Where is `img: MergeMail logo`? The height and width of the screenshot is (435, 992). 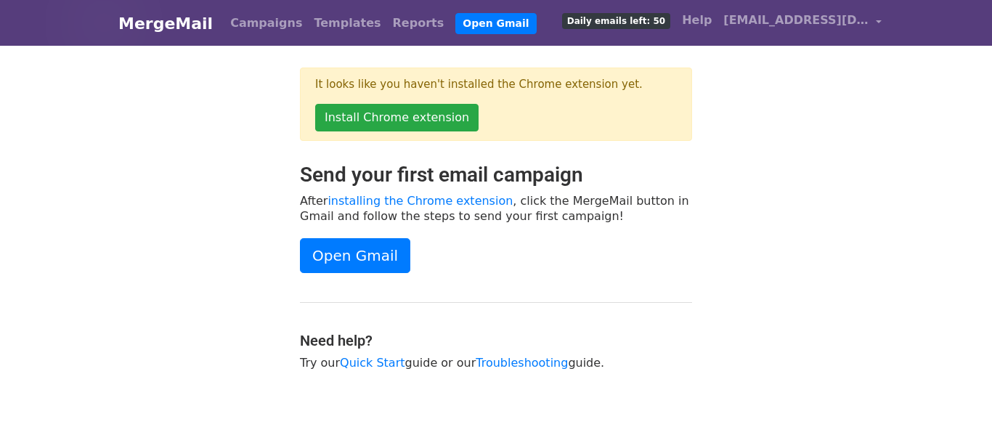
img: MergeMail logo is located at coordinates (104, 23).